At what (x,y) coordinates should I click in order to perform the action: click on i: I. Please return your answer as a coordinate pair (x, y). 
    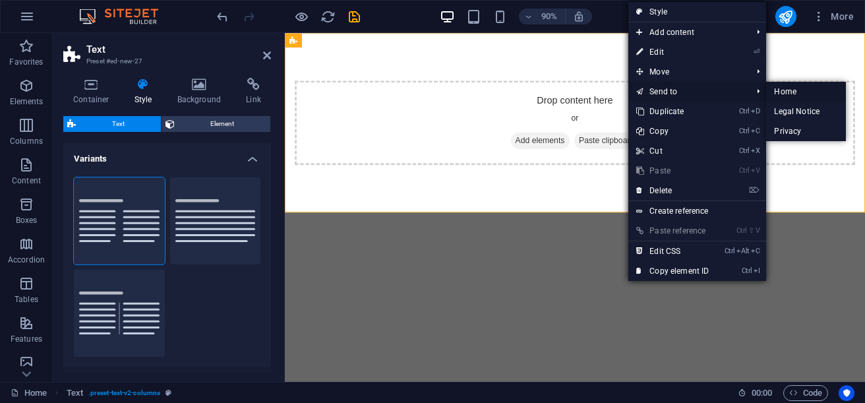
    Looking at the image, I should click on (757, 270).